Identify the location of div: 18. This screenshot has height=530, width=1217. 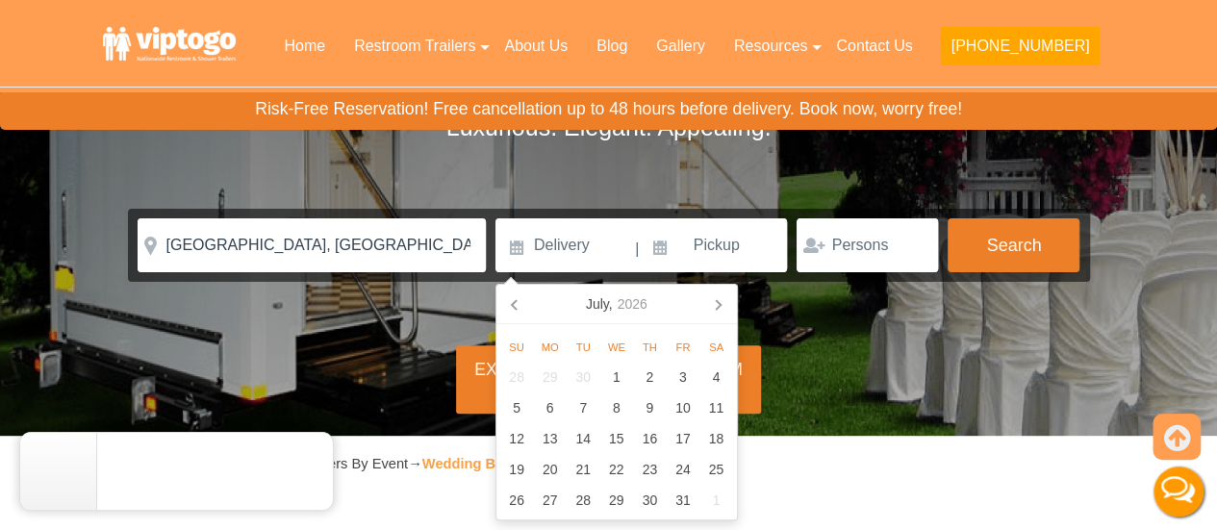
(716, 439).